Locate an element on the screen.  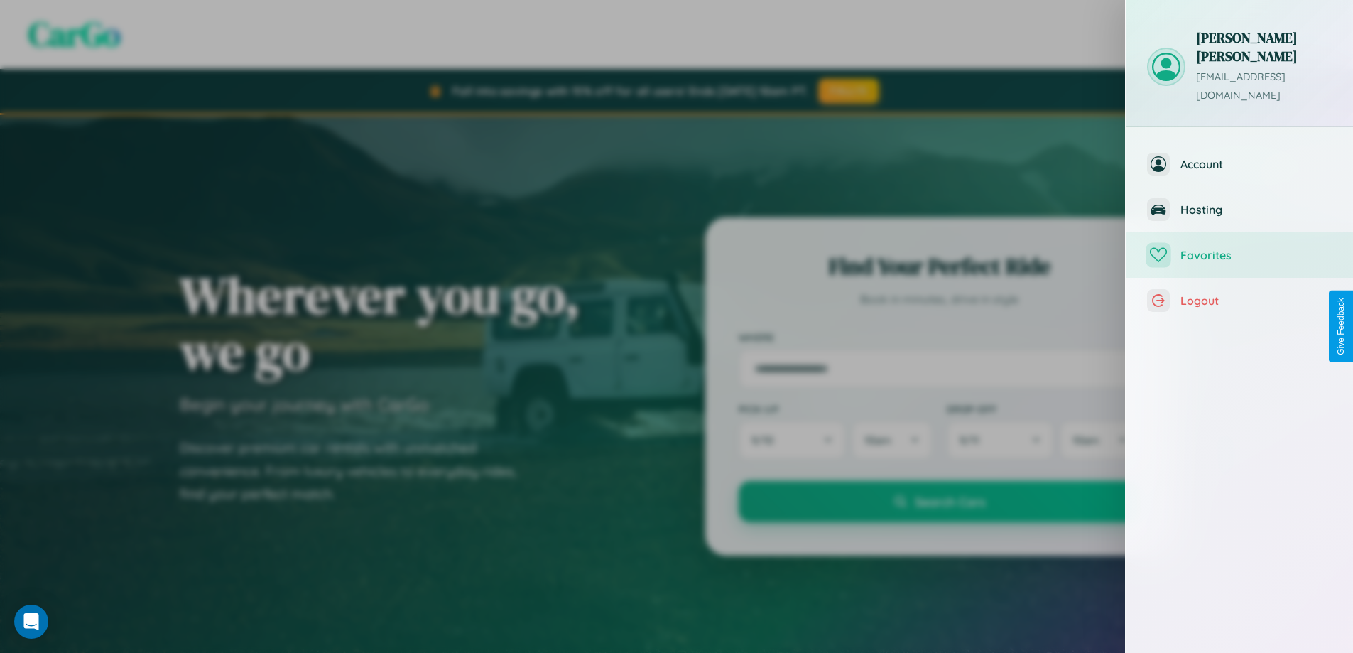
button: Hosting is located at coordinates (1240, 210).